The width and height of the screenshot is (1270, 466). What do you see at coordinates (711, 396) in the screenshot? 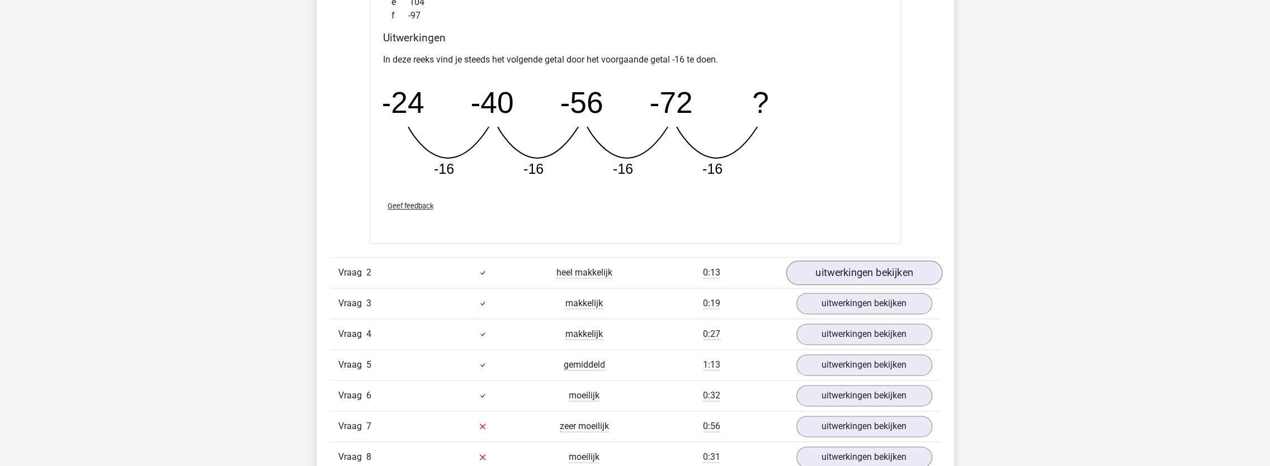
I see `span: 0:32` at bounding box center [711, 396].